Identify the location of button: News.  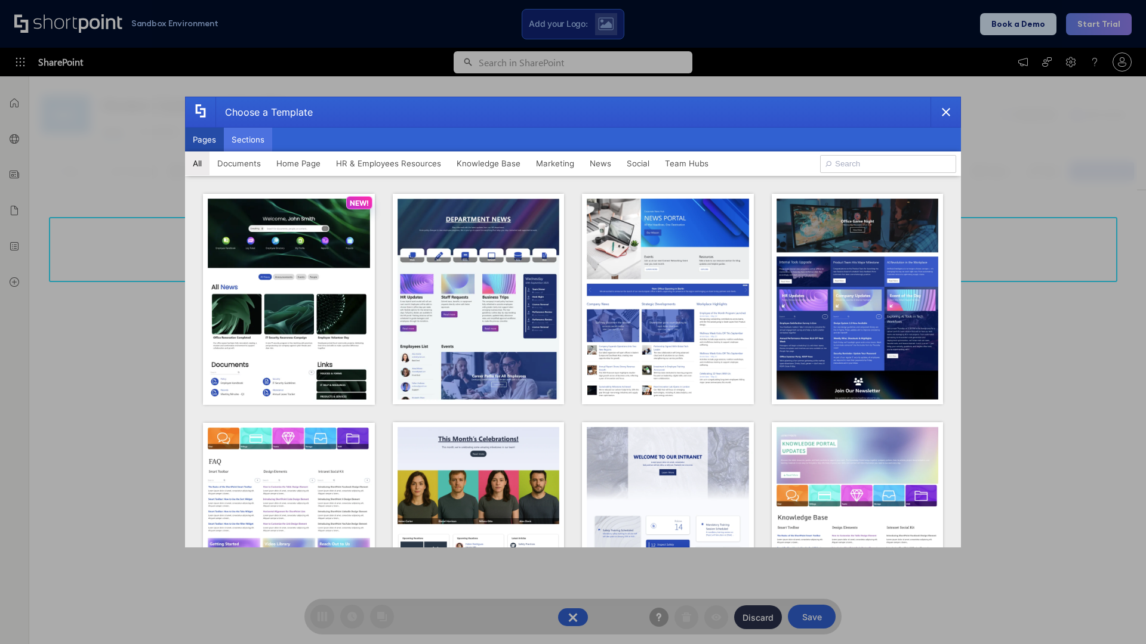
(600, 163).